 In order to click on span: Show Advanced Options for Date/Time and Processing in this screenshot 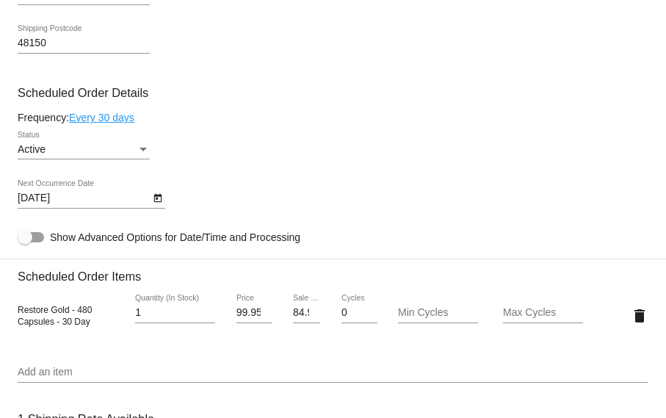, I will do `click(175, 237)`.